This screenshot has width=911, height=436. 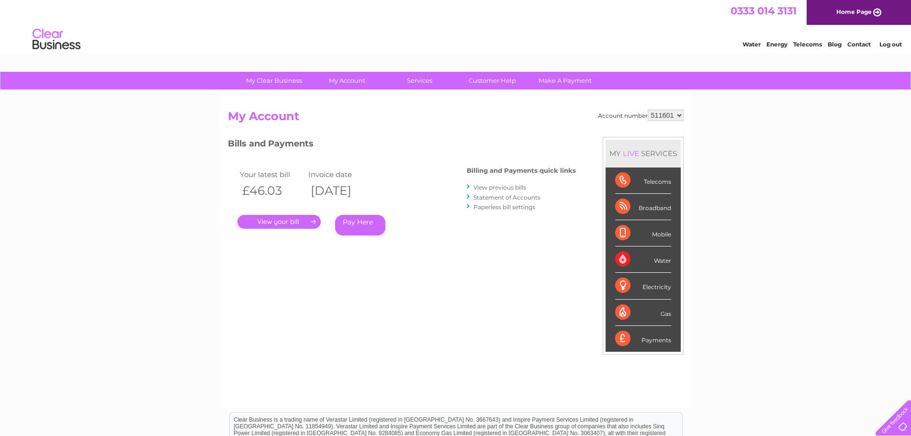 I want to click on div: Water, so click(x=643, y=259).